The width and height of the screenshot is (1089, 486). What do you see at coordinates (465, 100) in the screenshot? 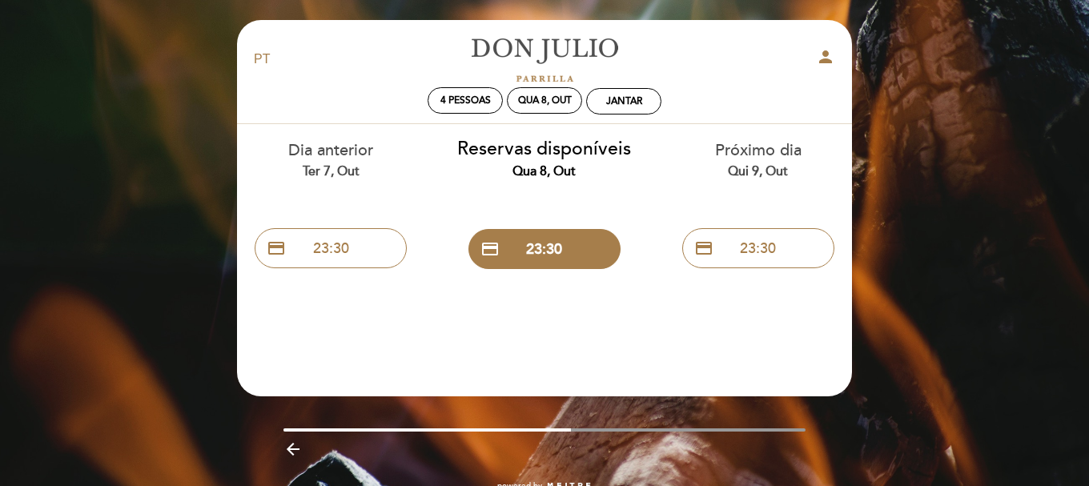
I see `span: 4 pessoas` at bounding box center [465, 100].